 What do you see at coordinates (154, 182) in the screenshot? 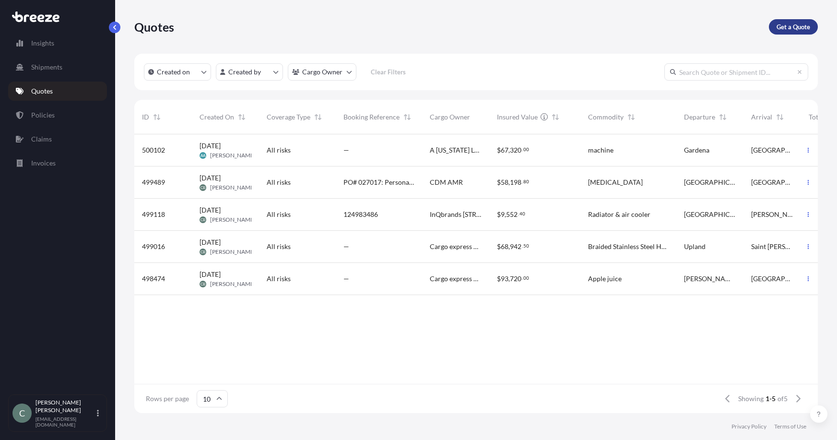
I see `span: 499489` at bounding box center [154, 182].